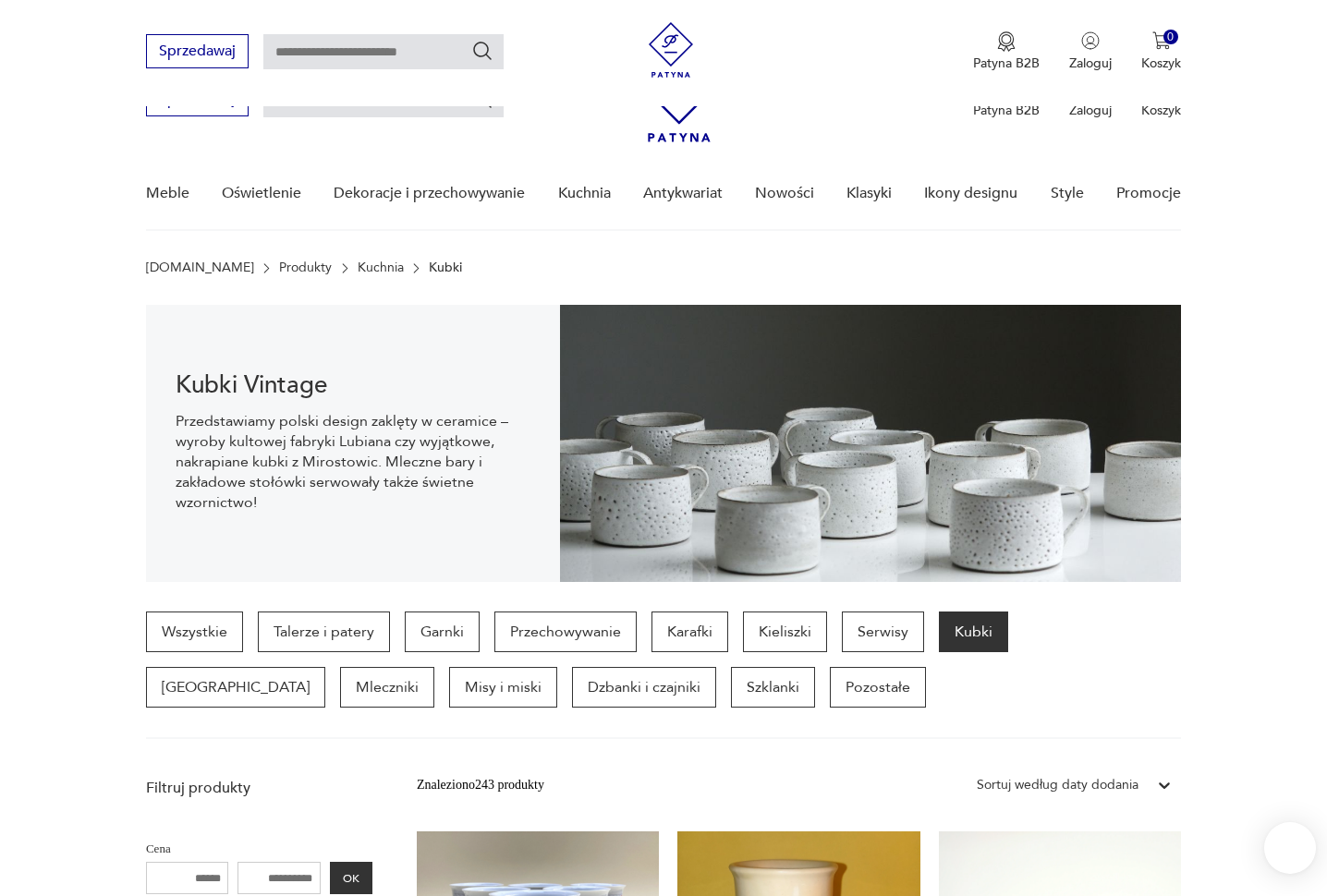  Describe the element at coordinates (502, 688) in the screenshot. I see `a: Misy i miski` at that location.